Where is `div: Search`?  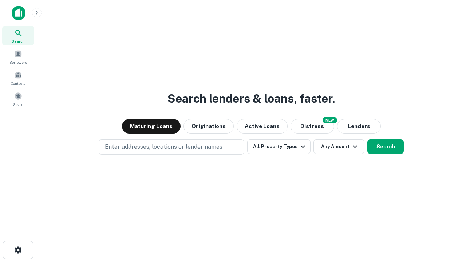 div: Search is located at coordinates (18, 36).